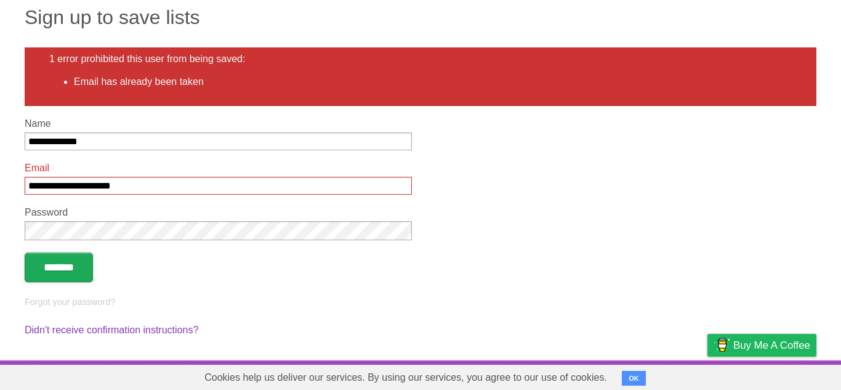  Describe the element at coordinates (633, 378) in the screenshot. I see `button: OK` at that location.